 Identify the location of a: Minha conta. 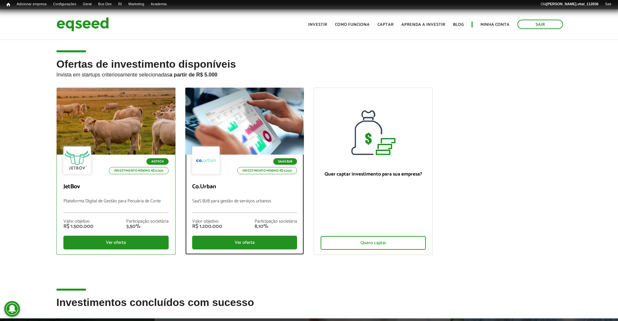
(495, 25).